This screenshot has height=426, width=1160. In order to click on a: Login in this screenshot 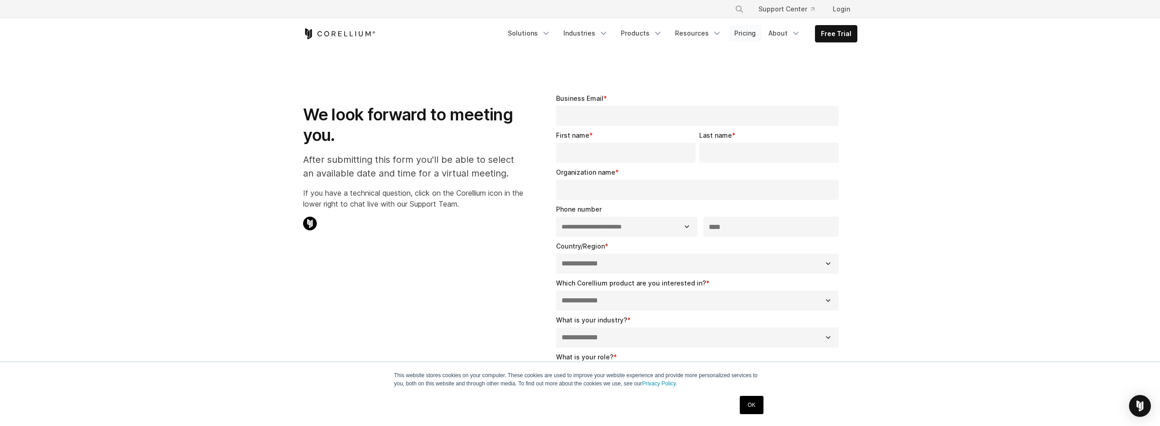, I will do `click(842, 9)`.